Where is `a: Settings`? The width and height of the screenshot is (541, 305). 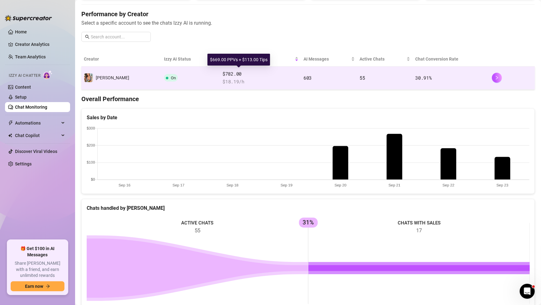 a: Settings is located at coordinates (23, 164).